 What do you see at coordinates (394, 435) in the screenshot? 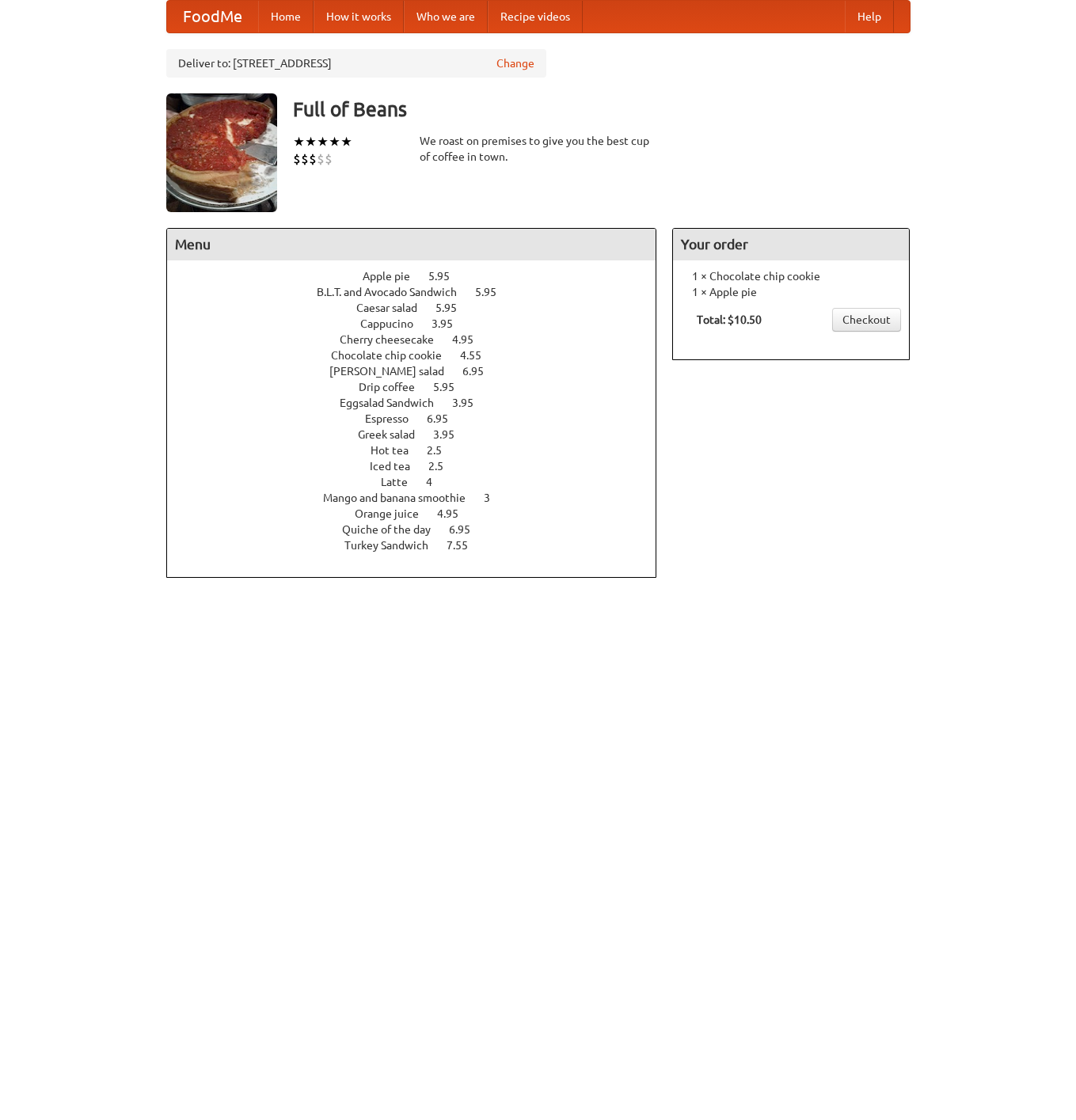
I see `span: Greek salad` at bounding box center [394, 435].